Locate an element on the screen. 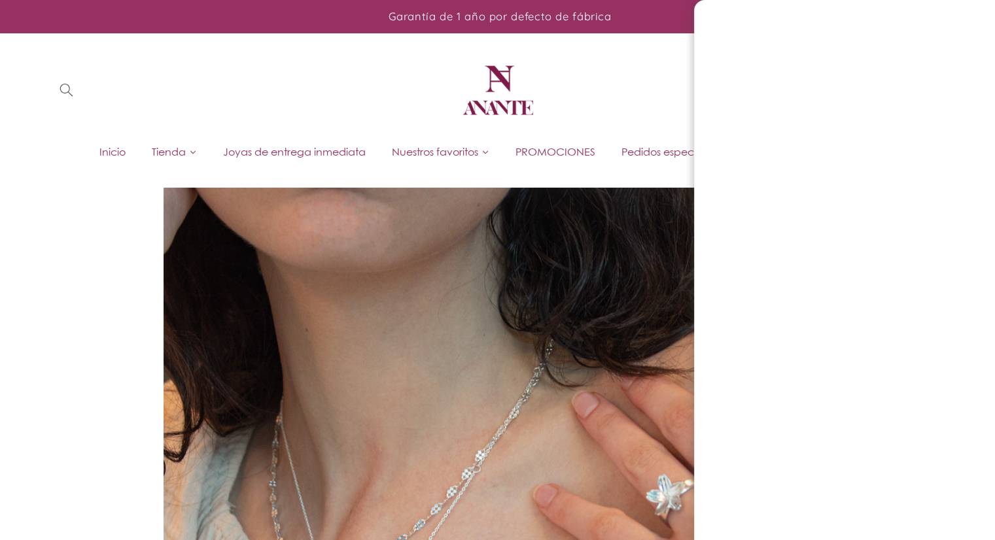 This screenshot has height=540, width=995. summary: Búsqueda is located at coordinates (66, 90).